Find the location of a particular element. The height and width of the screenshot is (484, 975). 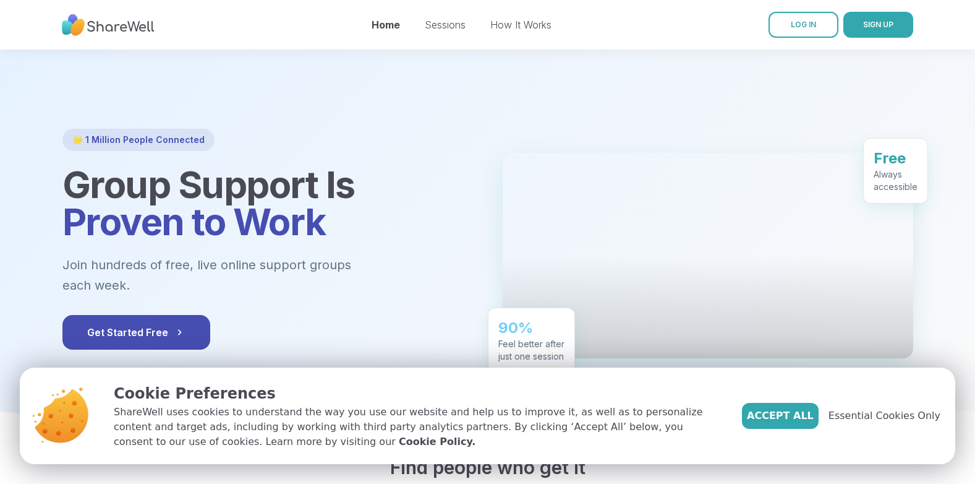

a: Home is located at coordinates (386, 25).